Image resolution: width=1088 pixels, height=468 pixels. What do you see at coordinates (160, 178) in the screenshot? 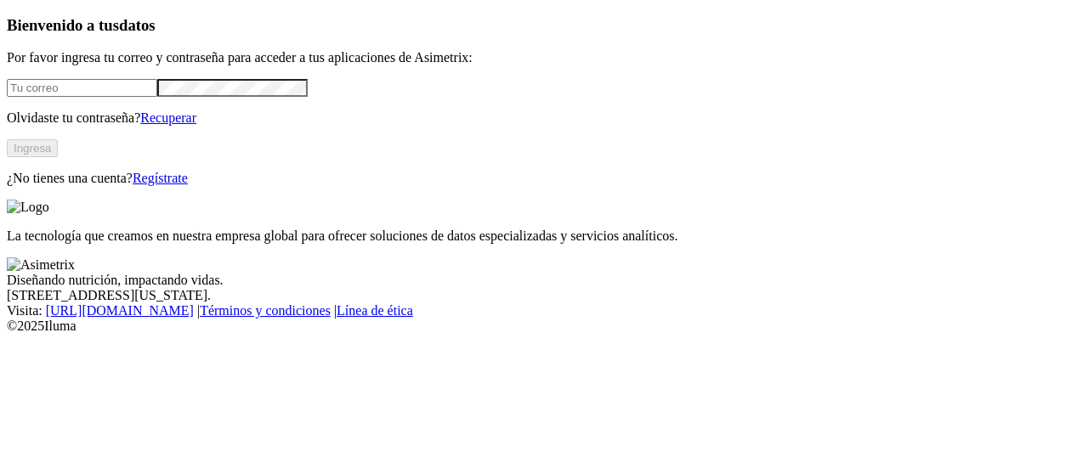
I see `a: Regístrate` at bounding box center [160, 178].